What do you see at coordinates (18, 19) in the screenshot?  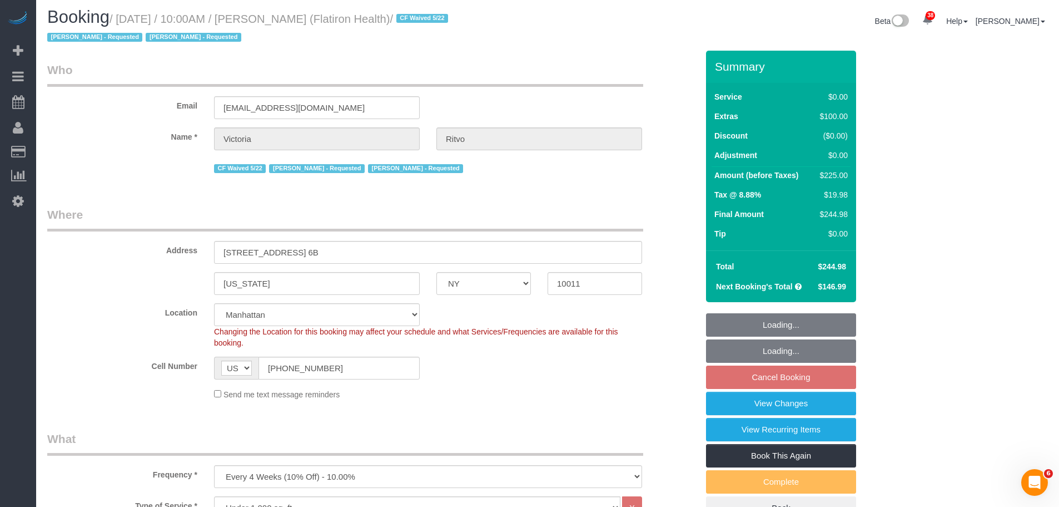 I see `img: Automaid Logo` at bounding box center [18, 19].